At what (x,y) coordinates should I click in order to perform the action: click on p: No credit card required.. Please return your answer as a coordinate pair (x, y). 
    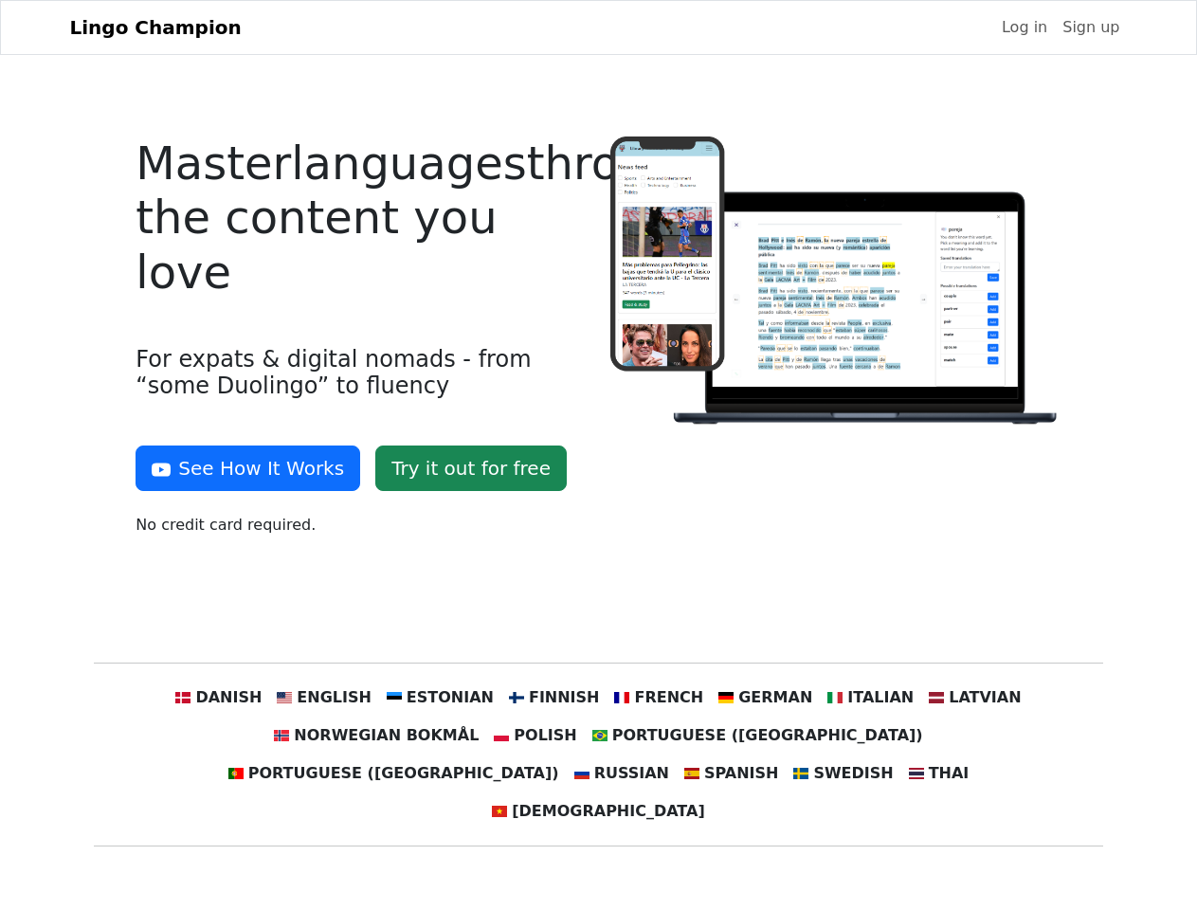
    Looking at the image, I should click on (361, 525).